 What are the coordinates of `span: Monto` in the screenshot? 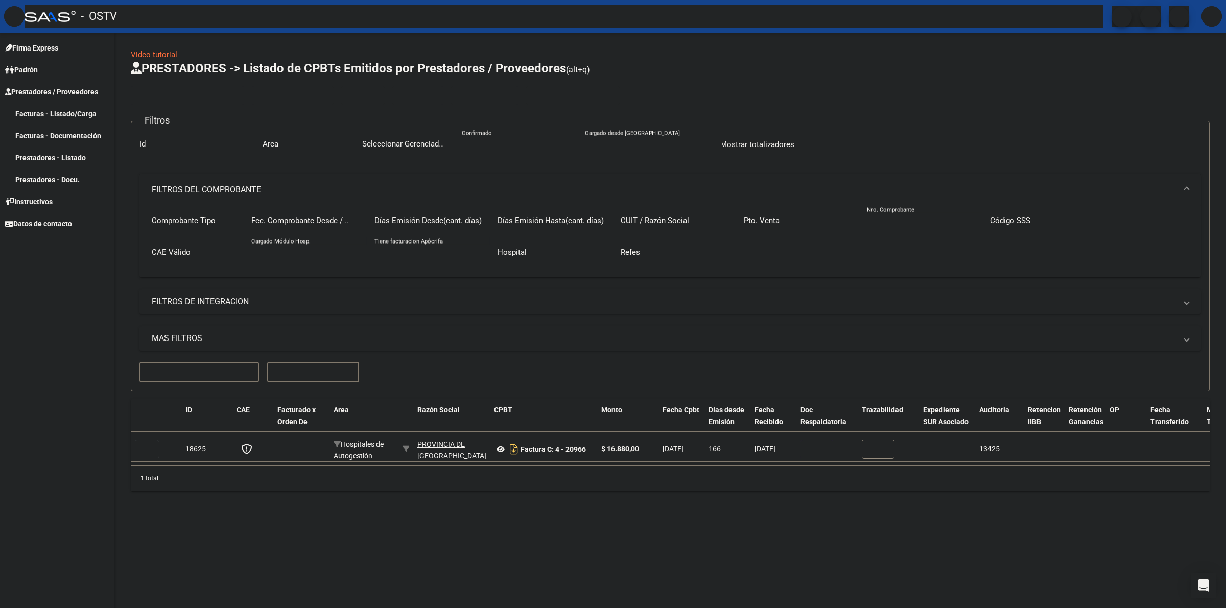 It's located at (612, 410).